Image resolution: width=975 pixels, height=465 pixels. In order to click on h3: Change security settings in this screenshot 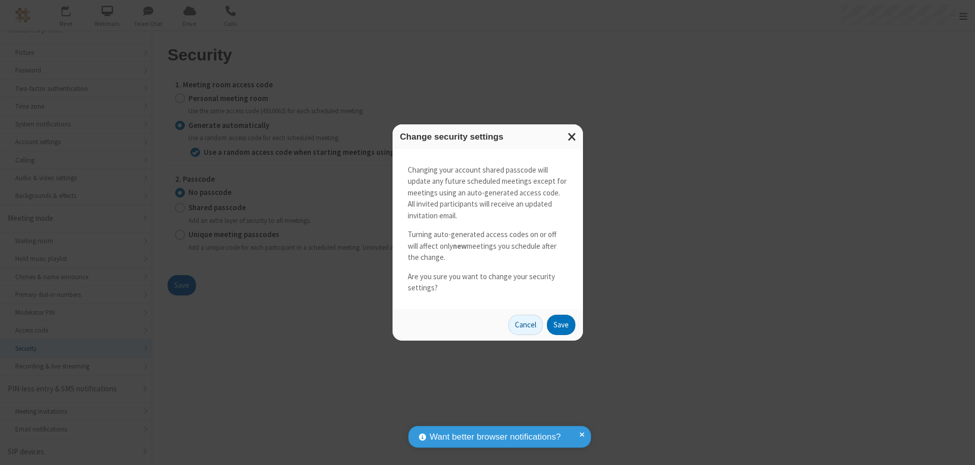, I will do `click(487, 137)`.